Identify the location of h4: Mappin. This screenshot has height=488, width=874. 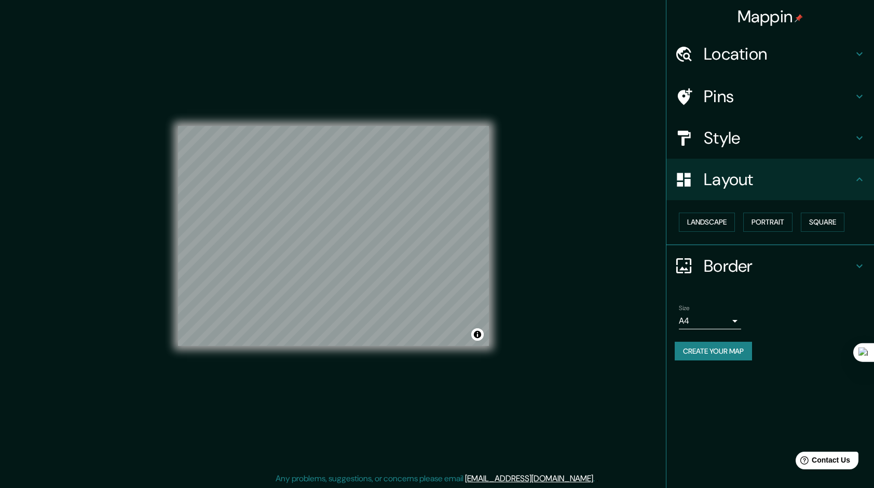
(770, 17).